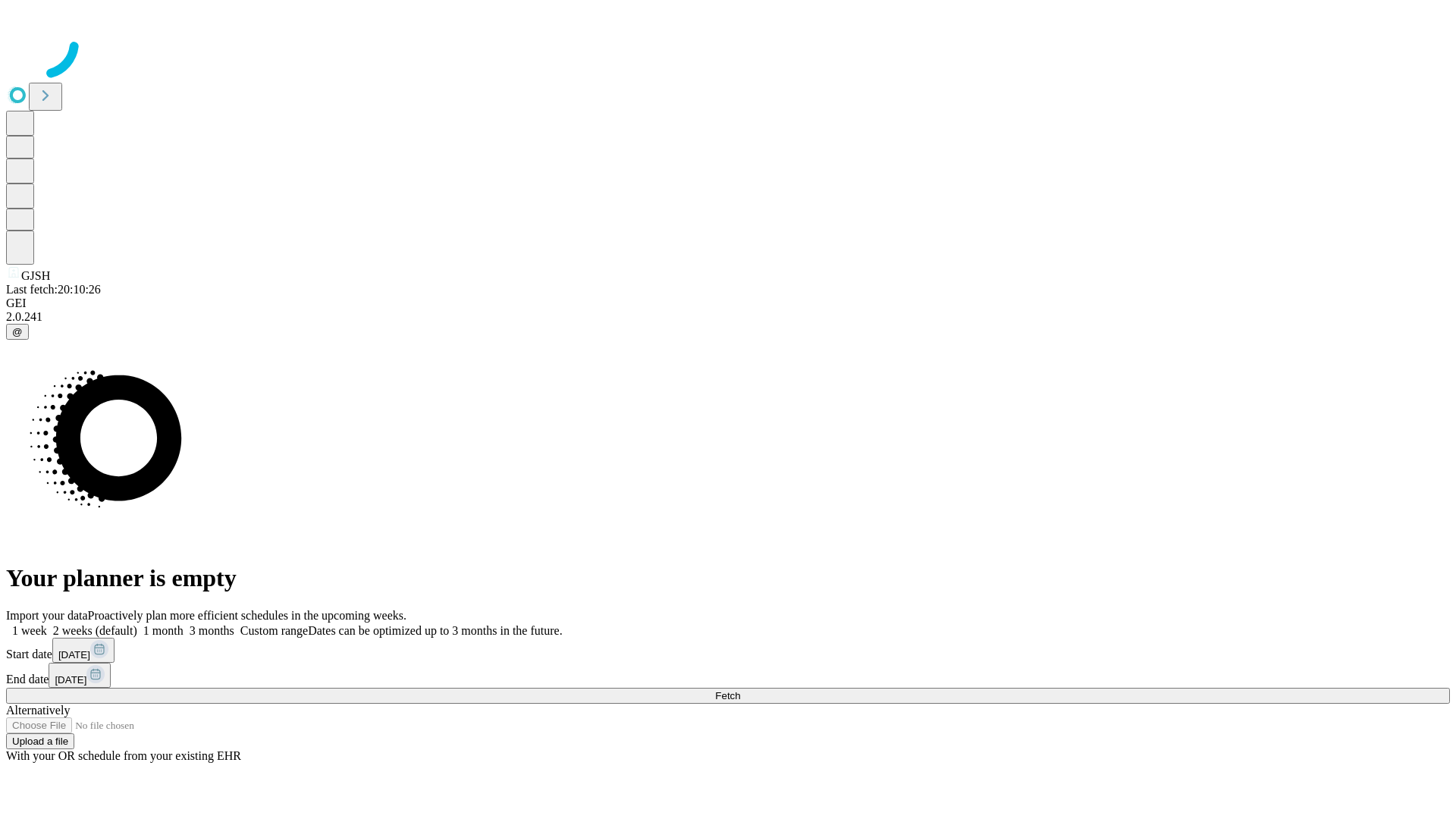  What do you see at coordinates (728, 675) in the screenshot?
I see `div: End date` at bounding box center [728, 675].